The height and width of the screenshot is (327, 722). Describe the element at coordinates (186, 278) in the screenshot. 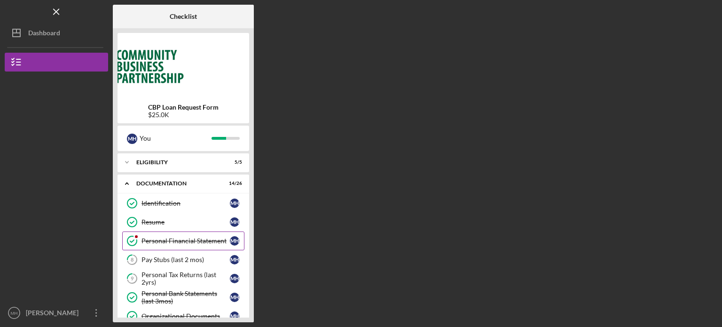

I see `div: Personal Tax Returns (last 2yrs)` at that location.